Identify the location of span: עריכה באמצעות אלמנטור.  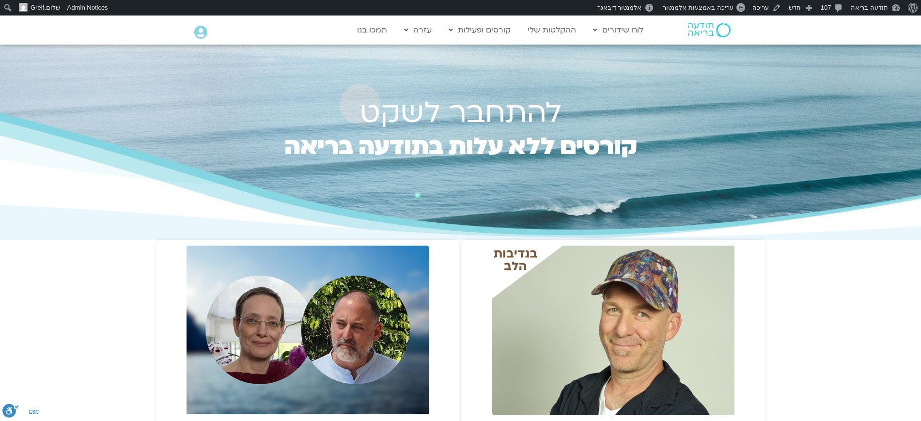
(698, 7).